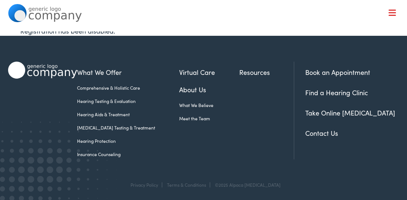 This screenshot has width=407, height=200. I want to click on a: Meet the Team, so click(209, 118).